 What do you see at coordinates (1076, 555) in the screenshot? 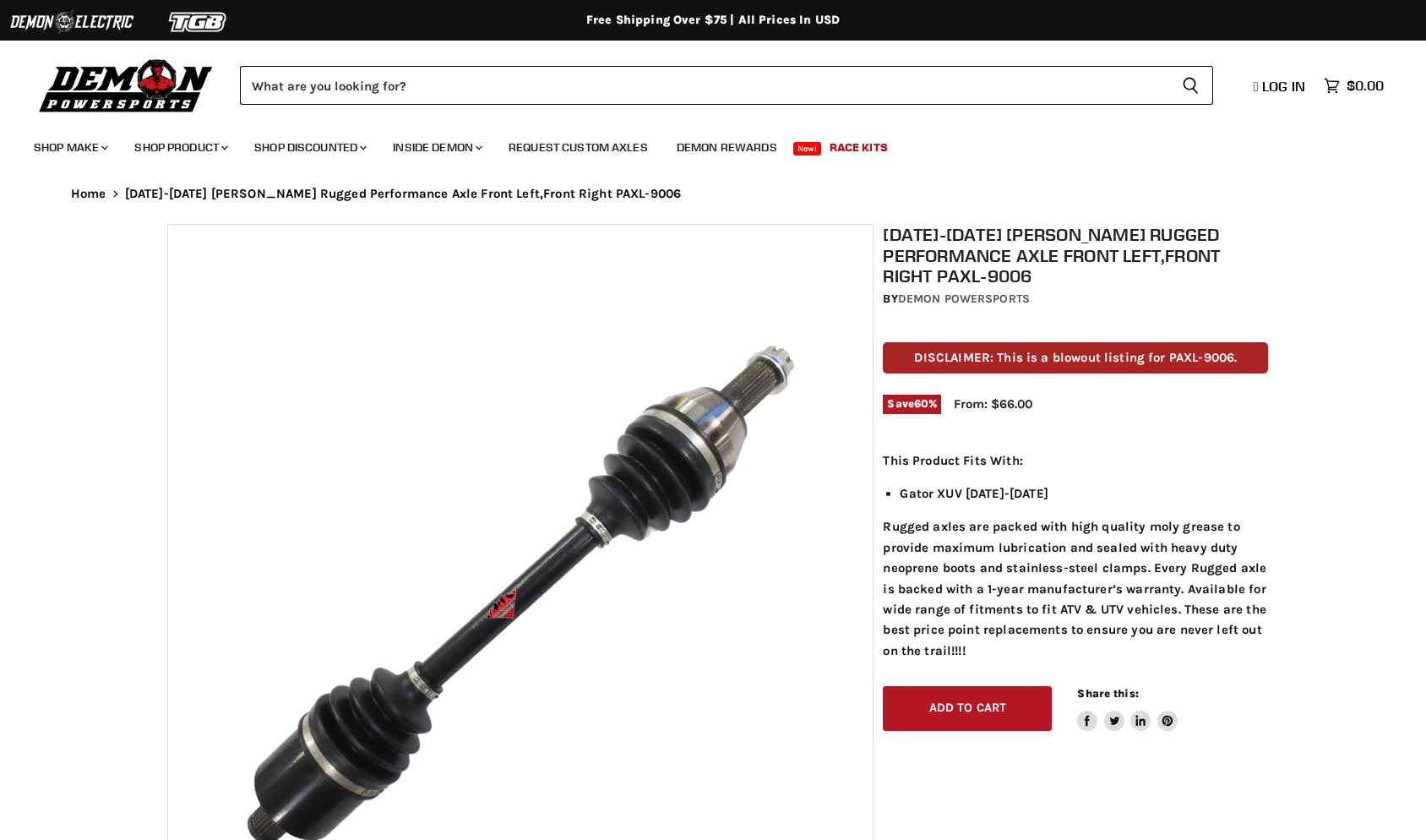
I see `div: Rugged axles are packed with high quality moly grease to provide maximum lubrication and sealed w...` at bounding box center [1076, 555].